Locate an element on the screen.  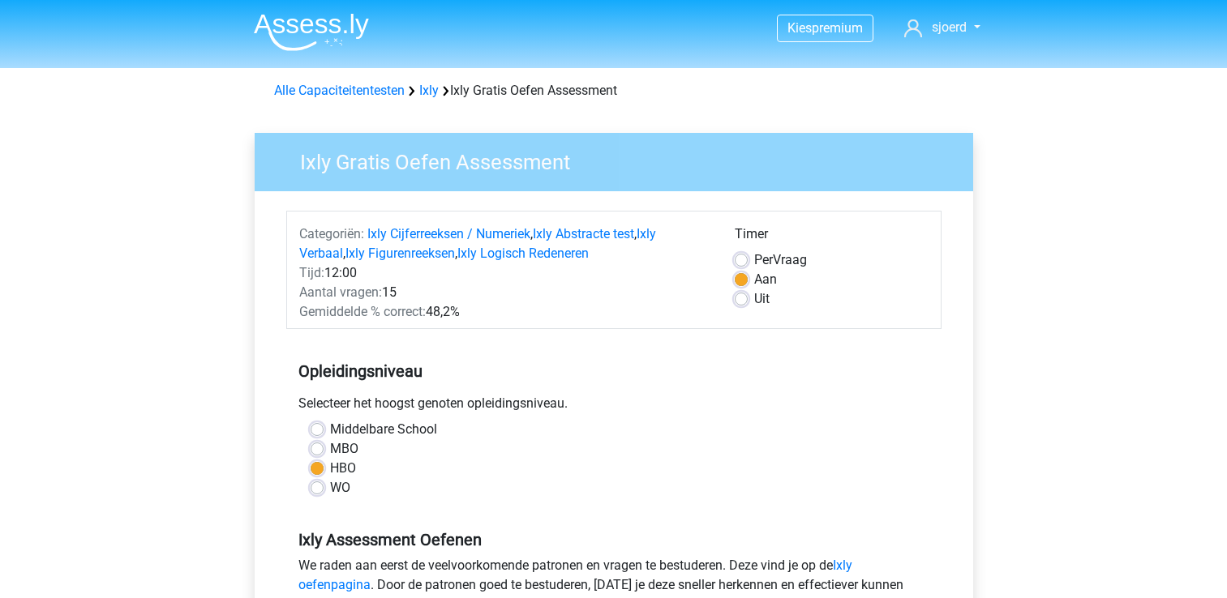
h5: Opleidingsniveau is located at coordinates (614, 371).